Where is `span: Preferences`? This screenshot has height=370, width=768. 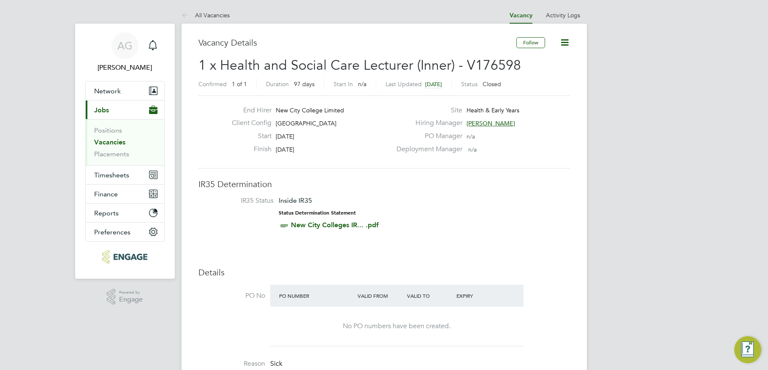
span: Preferences is located at coordinates (112, 232).